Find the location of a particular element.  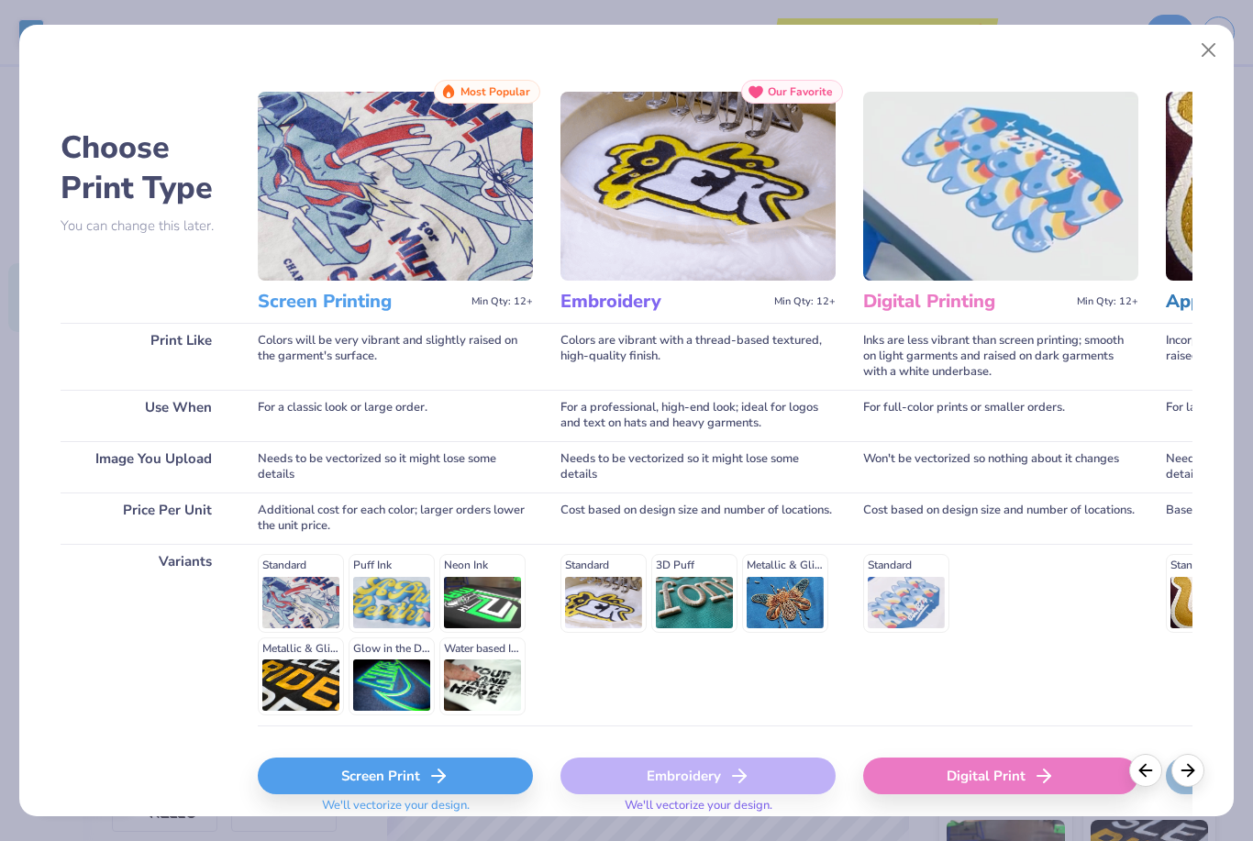

div: For full-color prints or smaller orders. is located at coordinates (1001, 415).